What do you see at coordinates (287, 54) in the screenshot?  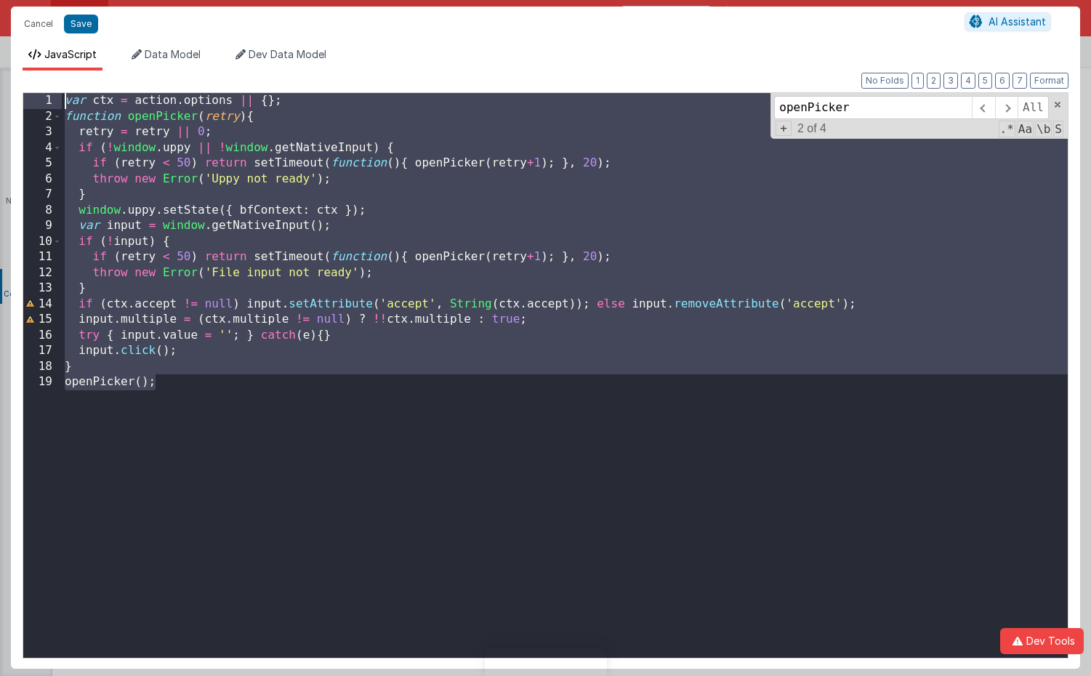 I see `span: Dev Data Model` at bounding box center [287, 54].